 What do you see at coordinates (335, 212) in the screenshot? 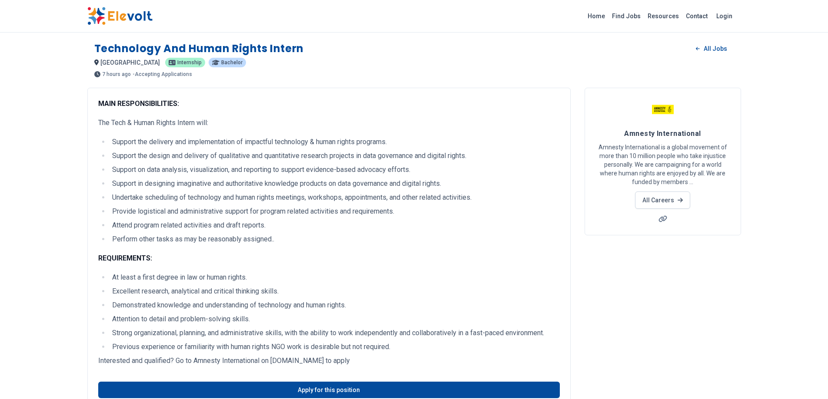
I see `li: Provide logistical and administrative support for program related activities and requirements.` at bounding box center [335, 212].